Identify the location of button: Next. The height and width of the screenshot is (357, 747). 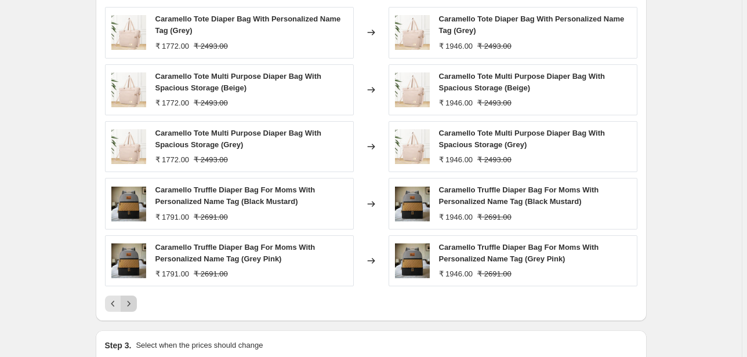
(129, 304).